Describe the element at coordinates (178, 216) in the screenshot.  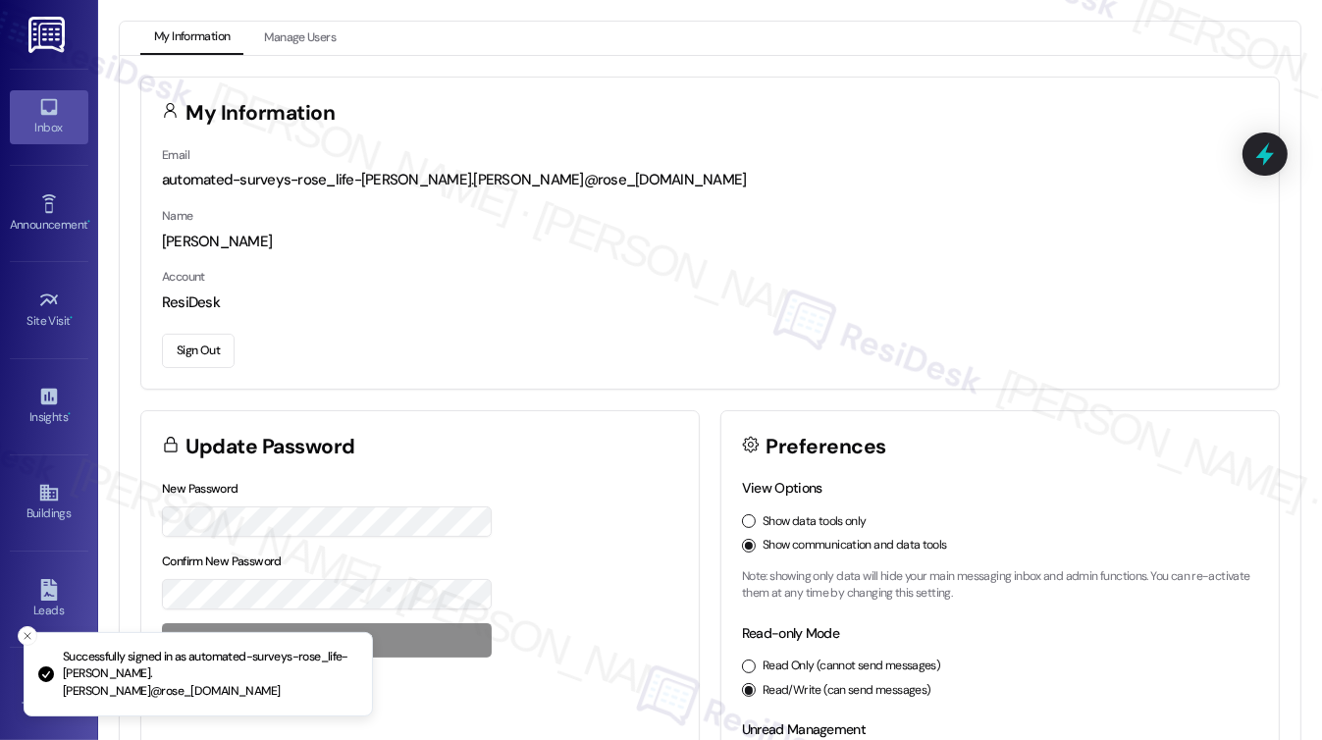
I see `label: Name` at that location.